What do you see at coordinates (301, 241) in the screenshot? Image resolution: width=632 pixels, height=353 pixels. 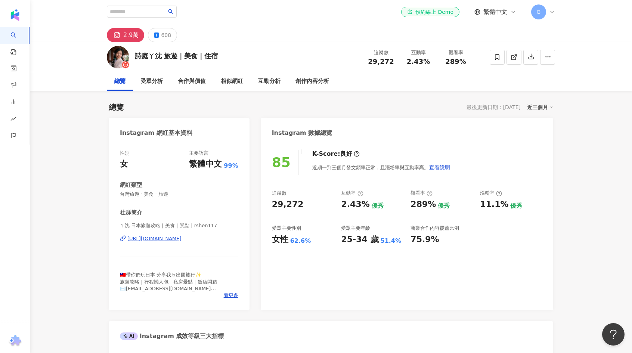 I see `div: 62.6%` at bounding box center [301, 241].